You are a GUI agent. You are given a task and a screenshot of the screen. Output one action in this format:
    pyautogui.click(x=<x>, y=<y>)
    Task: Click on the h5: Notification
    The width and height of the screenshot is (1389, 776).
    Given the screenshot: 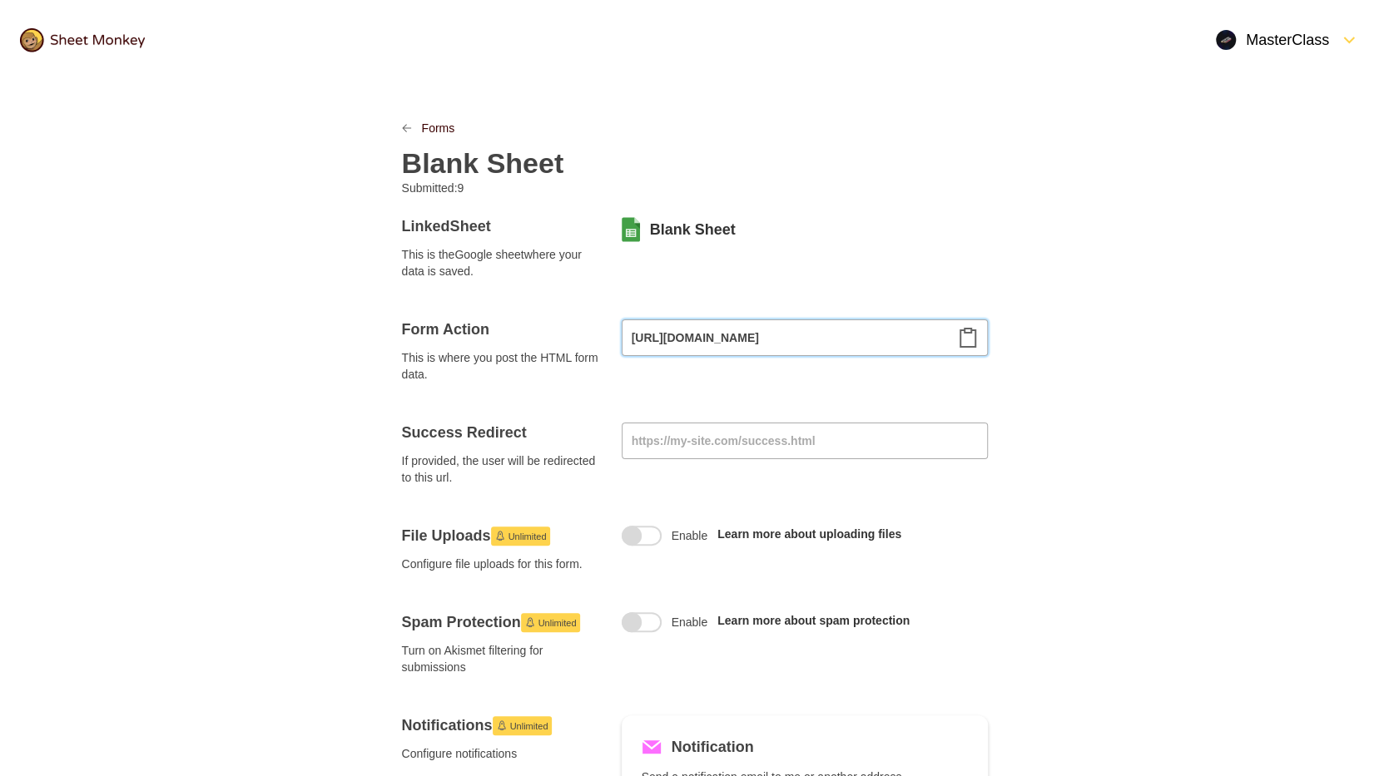 What is the action you would take?
    pyautogui.click(x=712, y=747)
    